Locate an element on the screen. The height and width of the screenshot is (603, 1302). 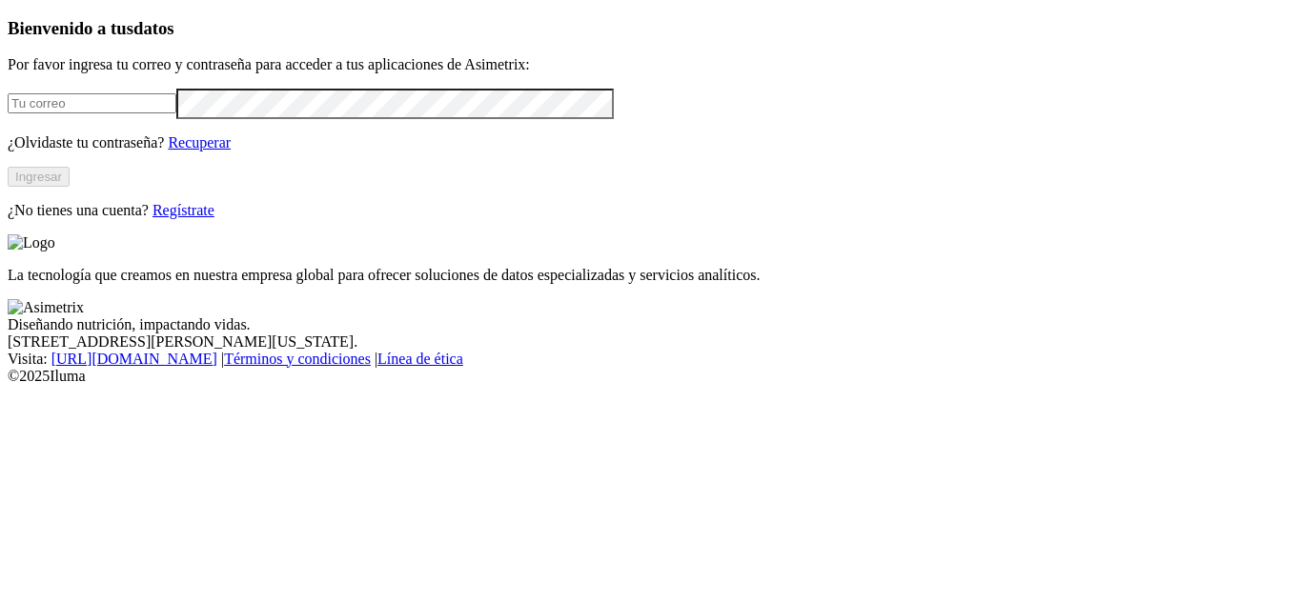
input: Tu correo is located at coordinates (91, 103).